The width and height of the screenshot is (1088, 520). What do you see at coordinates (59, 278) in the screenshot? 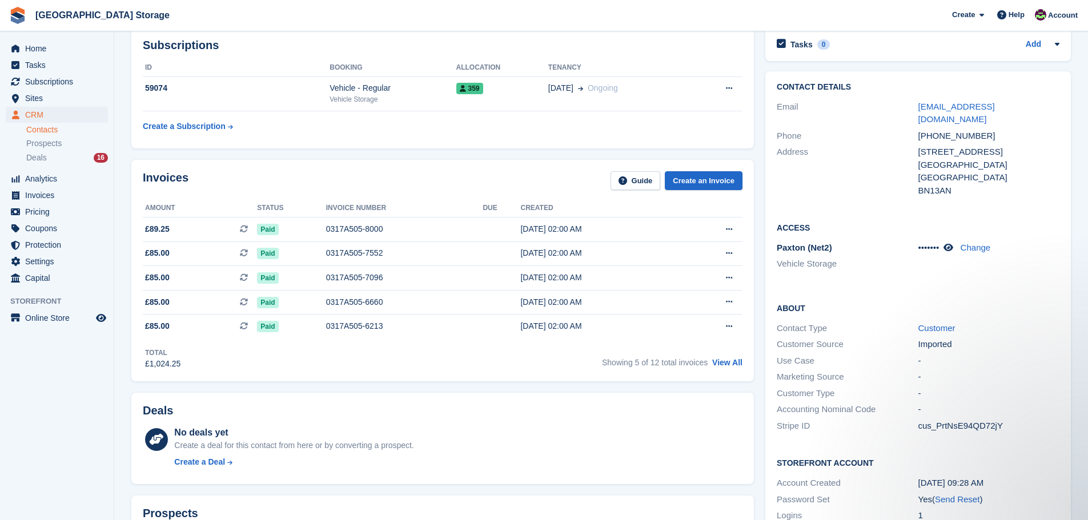
I see `span: Capital` at bounding box center [59, 278].